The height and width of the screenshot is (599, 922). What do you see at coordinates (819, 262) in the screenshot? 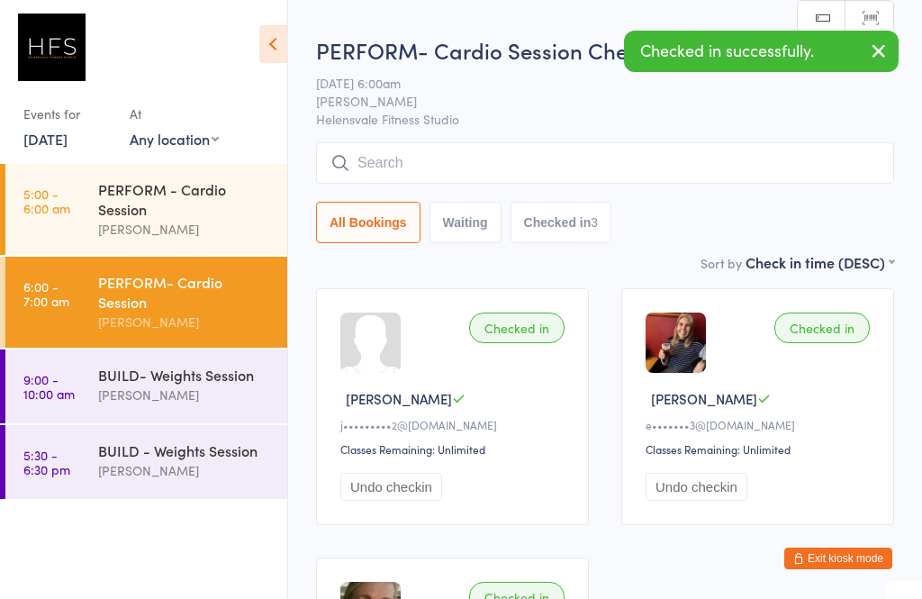
I see `div: Check in time (DESC)` at bounding box center [819, 262].